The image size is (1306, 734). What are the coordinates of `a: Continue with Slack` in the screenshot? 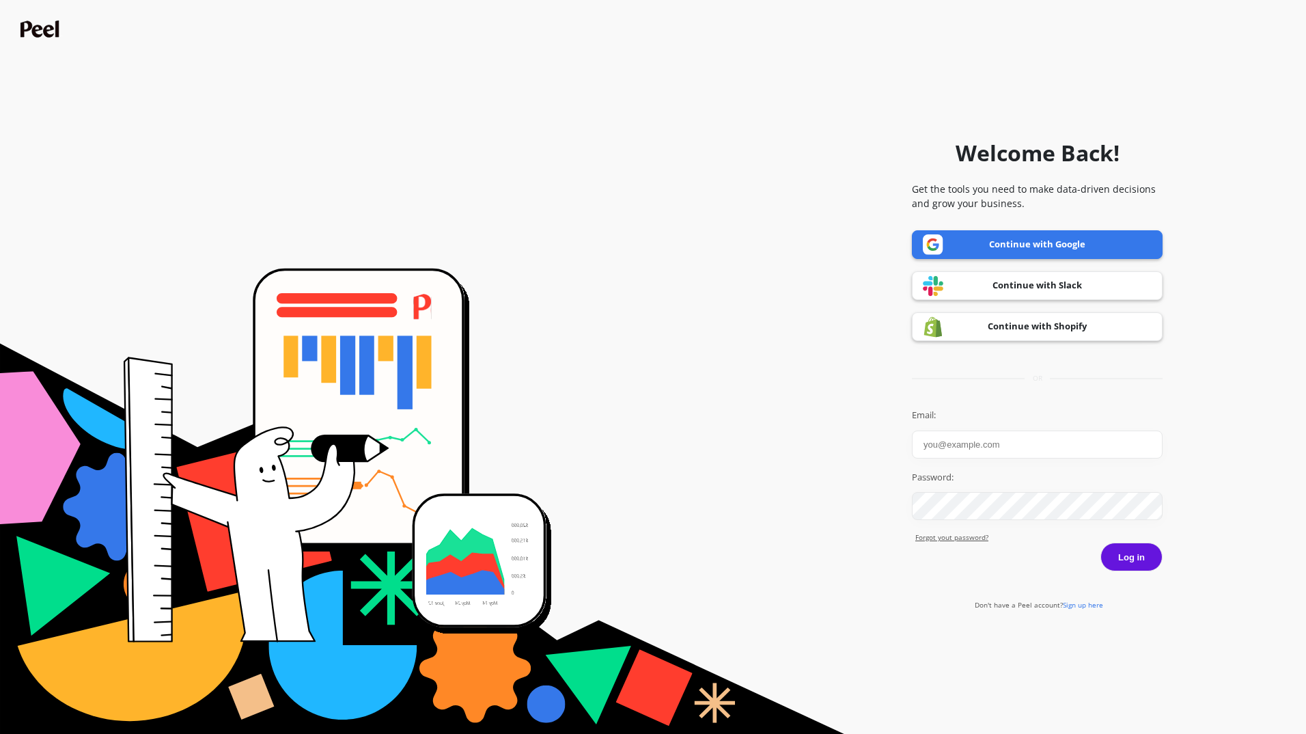 It's located at (1037, 286).